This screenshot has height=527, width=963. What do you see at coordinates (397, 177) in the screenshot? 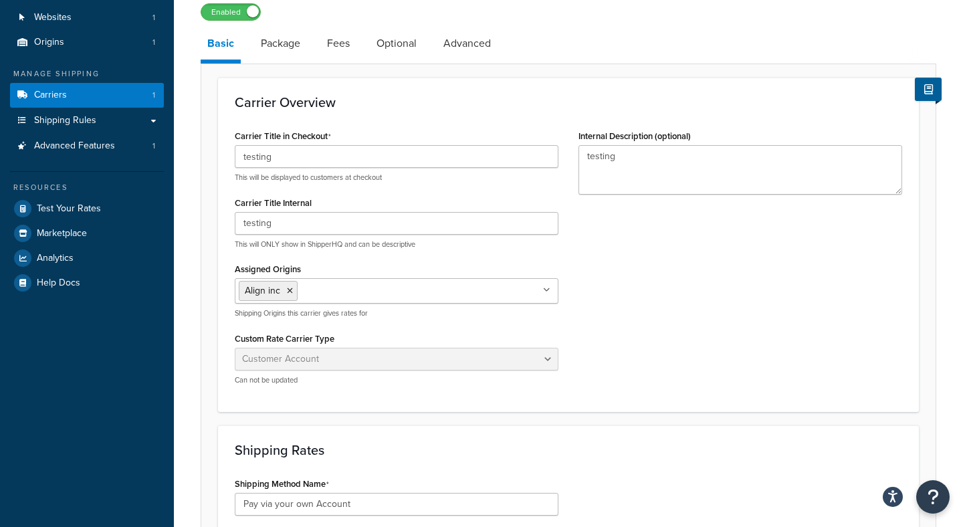
I see `p: This will be displayed to customers at checkout` at bounding box center [397, 177].